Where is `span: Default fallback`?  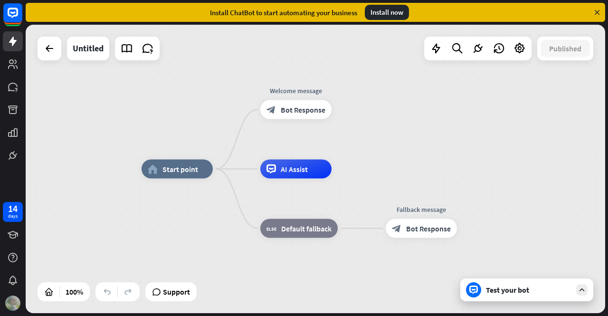
span: Default fallback is located at coordinates (306, 229).